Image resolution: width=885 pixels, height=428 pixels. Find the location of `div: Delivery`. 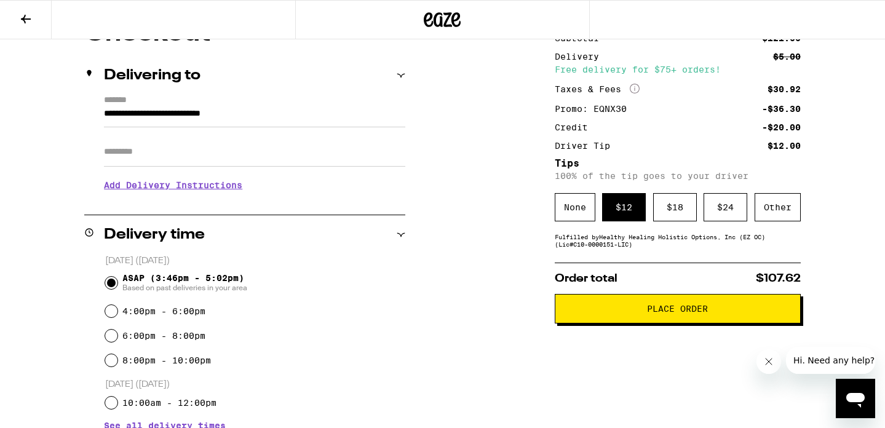

div: Delivery is located at coordinates (581, 57).